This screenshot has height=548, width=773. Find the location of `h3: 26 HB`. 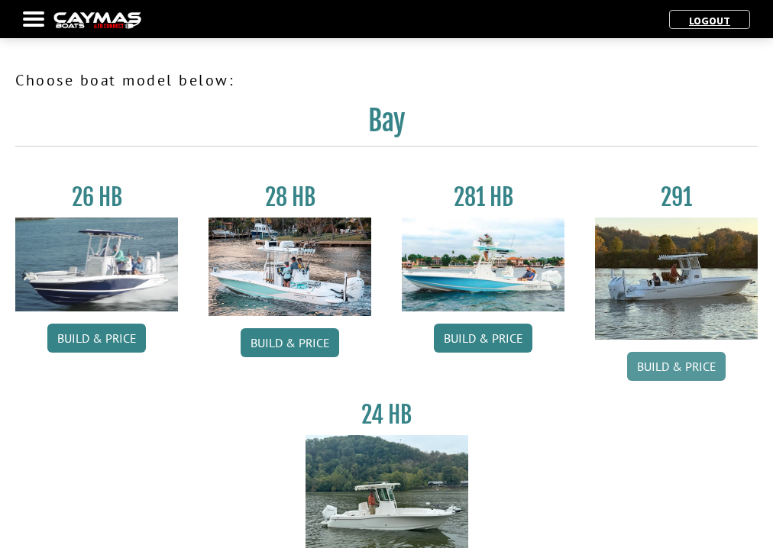

h3: 26 HB is located at coordinates (96, 197).